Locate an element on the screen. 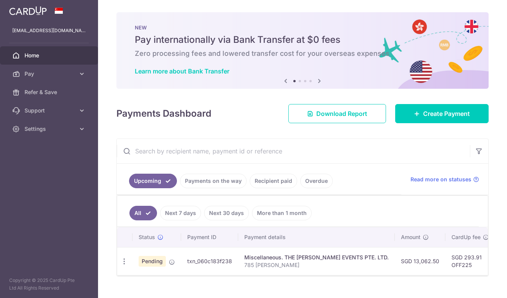 The image size is (507, 298). a: Read more on statuses is located at coordinates (444, 180).